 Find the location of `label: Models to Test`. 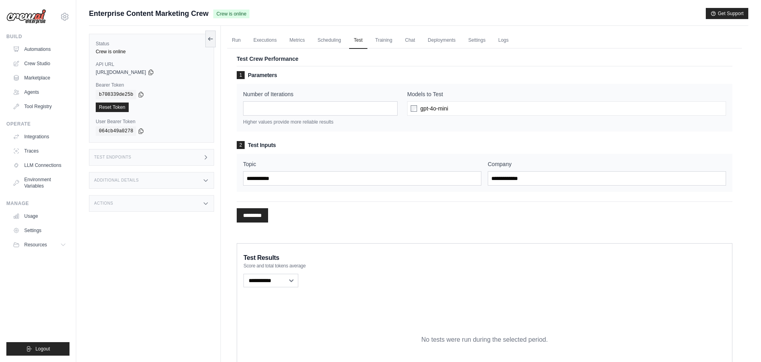

label: Models to Test is located at coordinates (566, 94).